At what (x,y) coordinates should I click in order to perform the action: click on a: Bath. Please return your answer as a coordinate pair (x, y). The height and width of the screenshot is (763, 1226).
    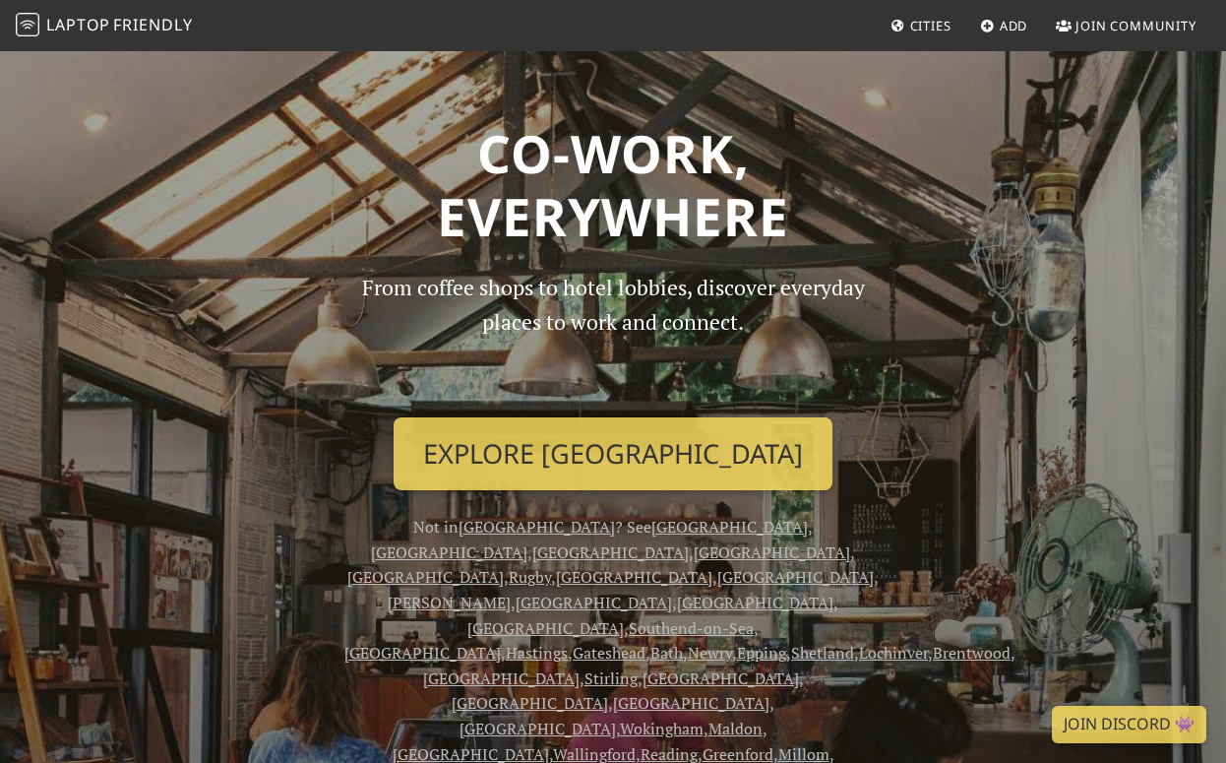
    Looking at the image, I should click on (666, 652).